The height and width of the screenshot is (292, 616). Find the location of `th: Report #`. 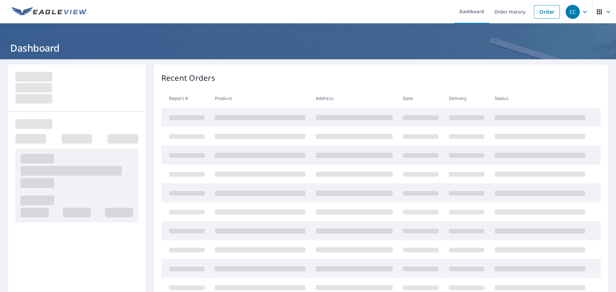

th: Report # is located at coordinates (185, 98).